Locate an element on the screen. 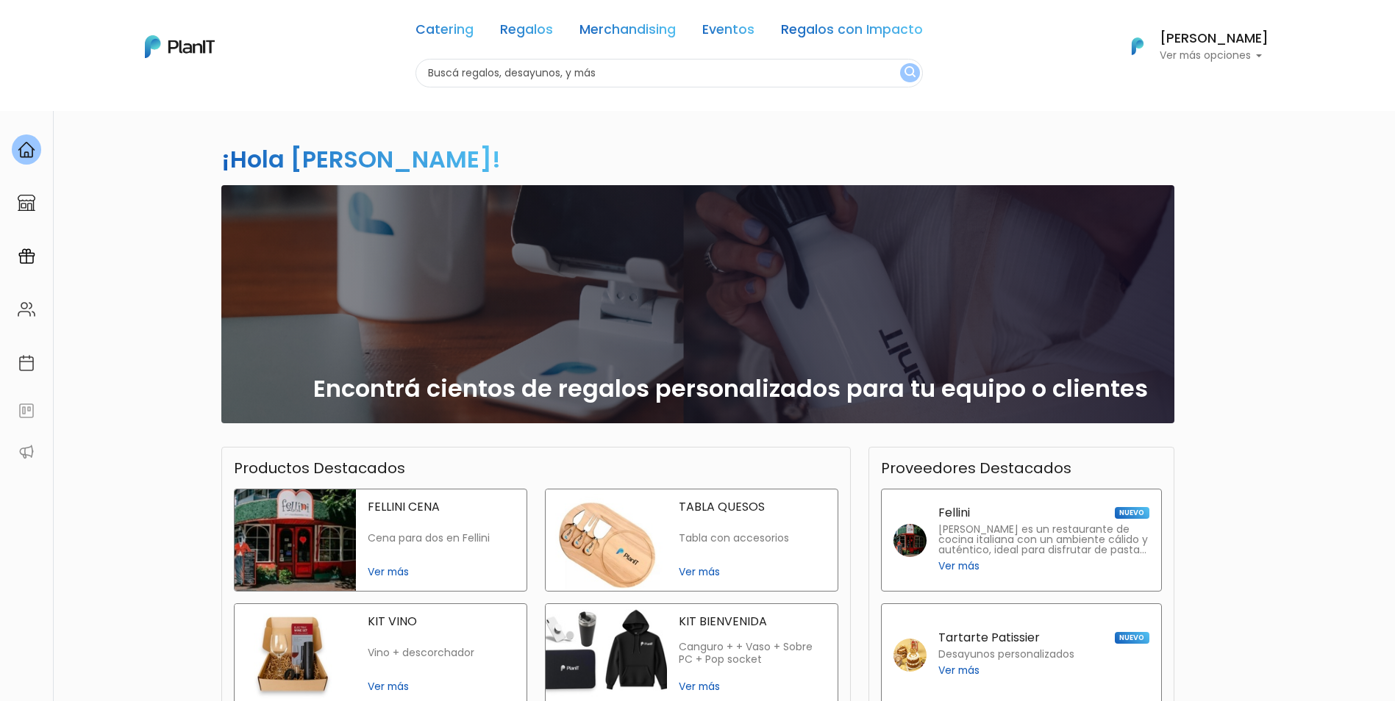 Image resolution: width=1395 pixels, height=701 pixels. p: Tabla con accesorios is located at coordinates (752, 538).